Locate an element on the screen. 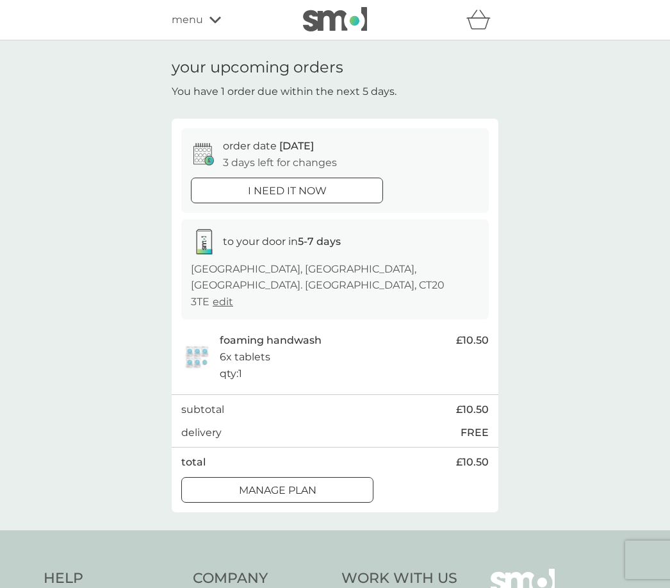 The width and height of the screenshot is (670, 588). p: FREE is located at coordinates (475, 432).